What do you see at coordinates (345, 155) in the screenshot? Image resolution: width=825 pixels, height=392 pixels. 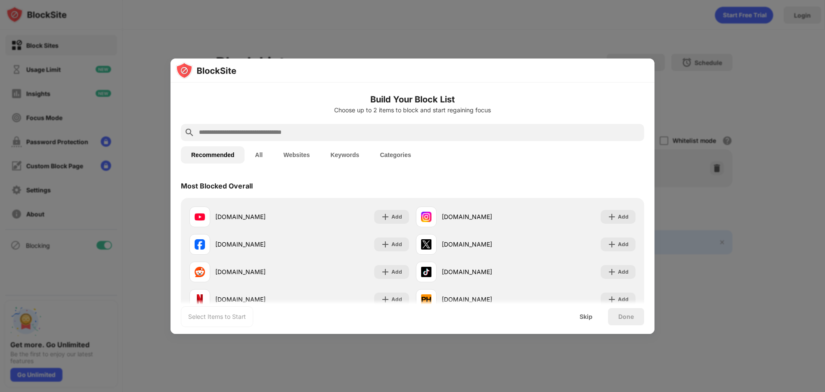 I see `button: Keywords` at bounding box center [345, 155].